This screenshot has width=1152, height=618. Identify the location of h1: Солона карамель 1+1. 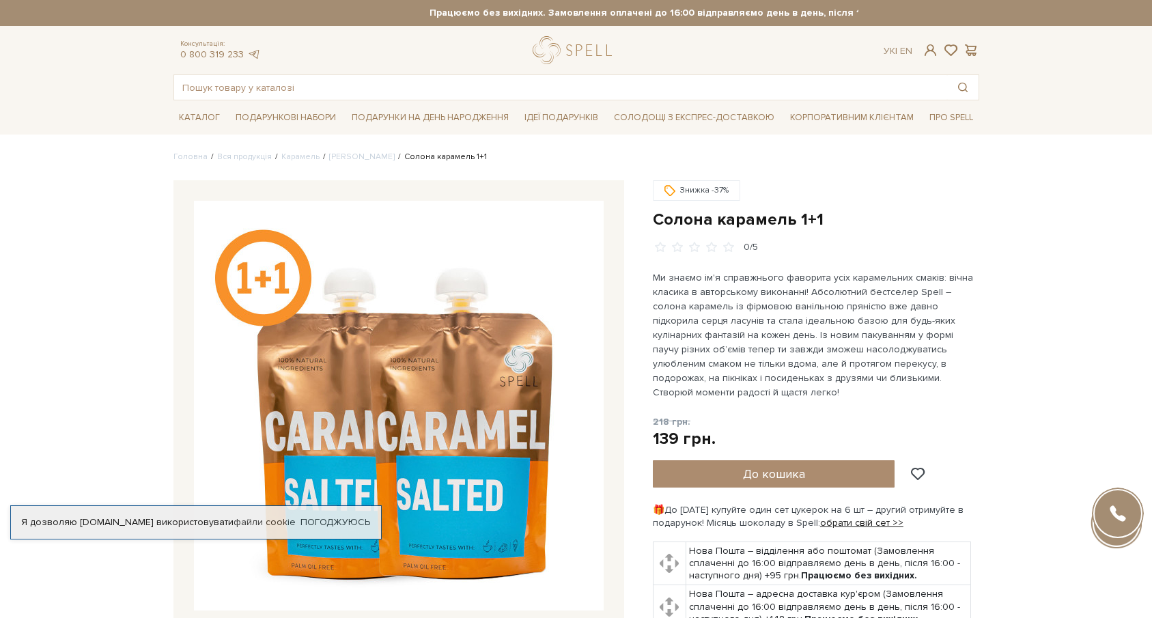
(816, 219).